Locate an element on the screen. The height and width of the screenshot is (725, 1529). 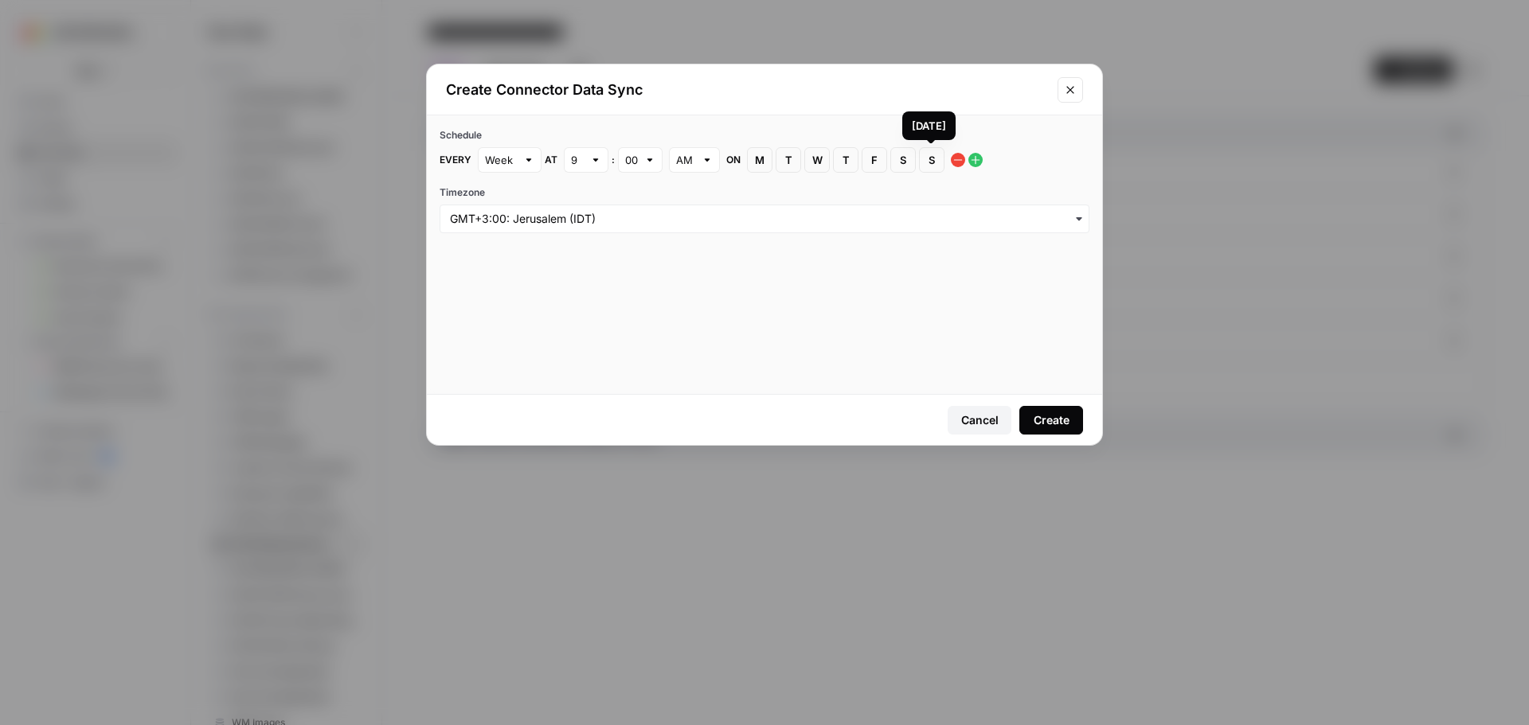
button: W is located at coordinates (817, 160).